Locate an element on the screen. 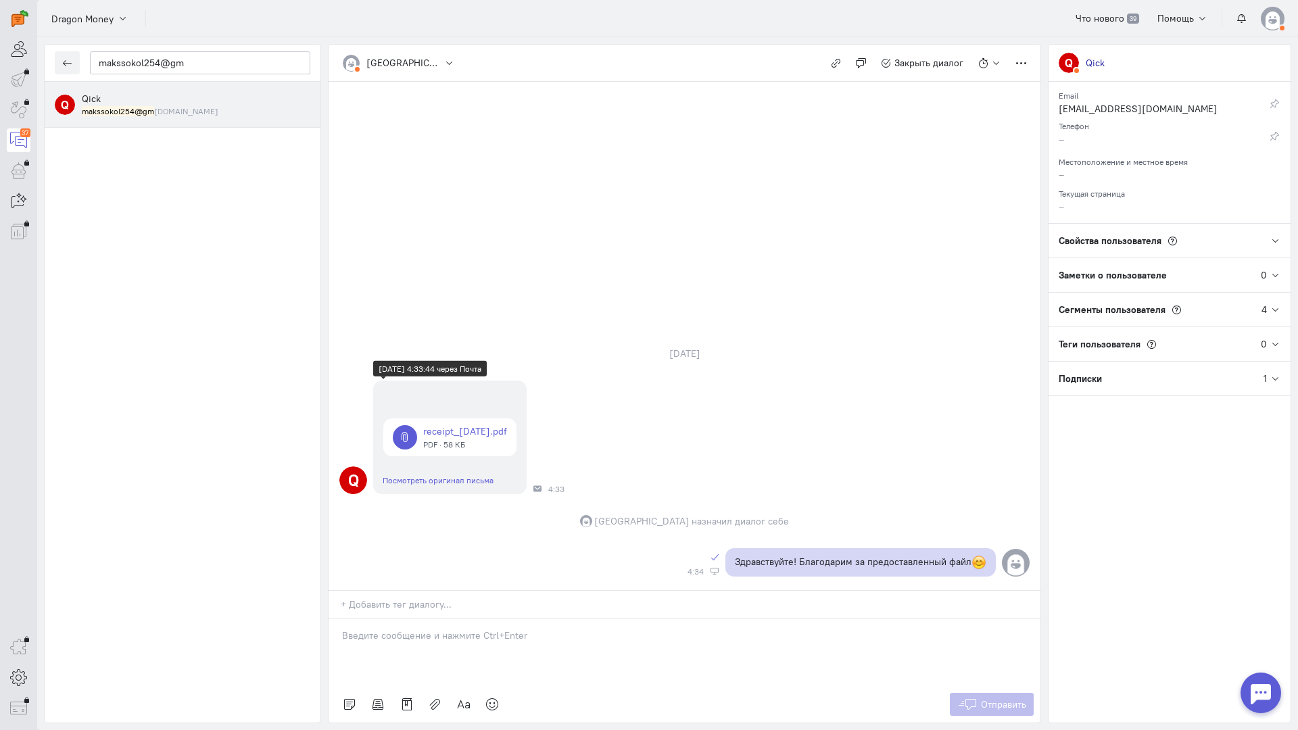 This screenshot has height=730, width=1298. span: Теги пользователя is located at coordinates (1099, 344).